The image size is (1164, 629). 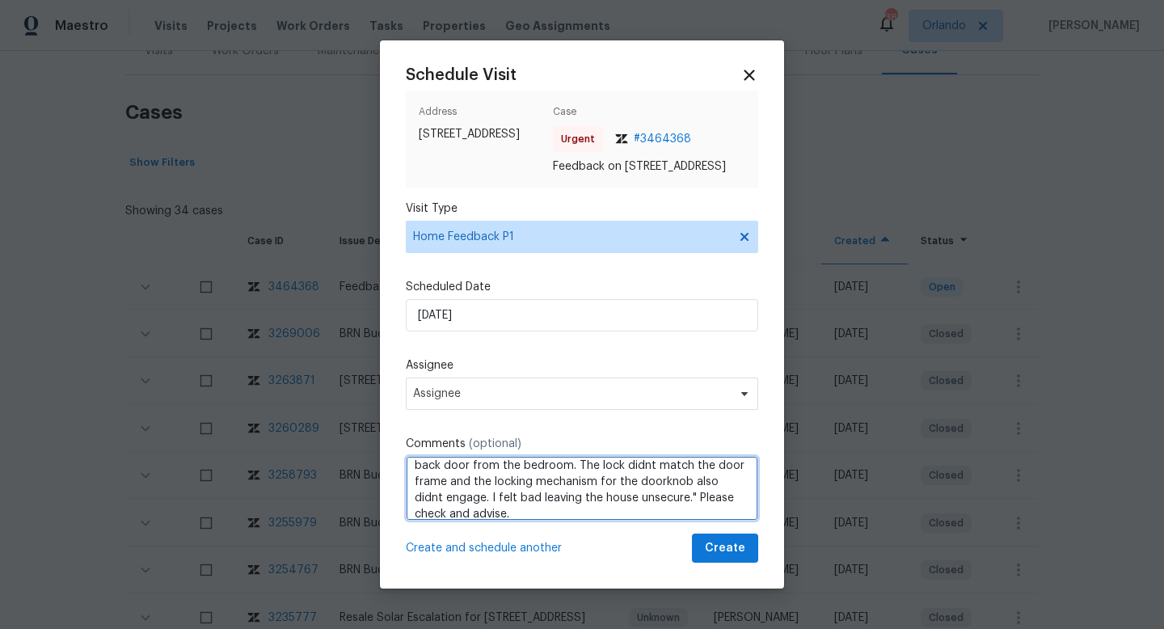 I want to click on textarea: We received a feedback stating " I wasnt able to lock the back door from the bedroom. The lock di..., so click(x=582, y=488).